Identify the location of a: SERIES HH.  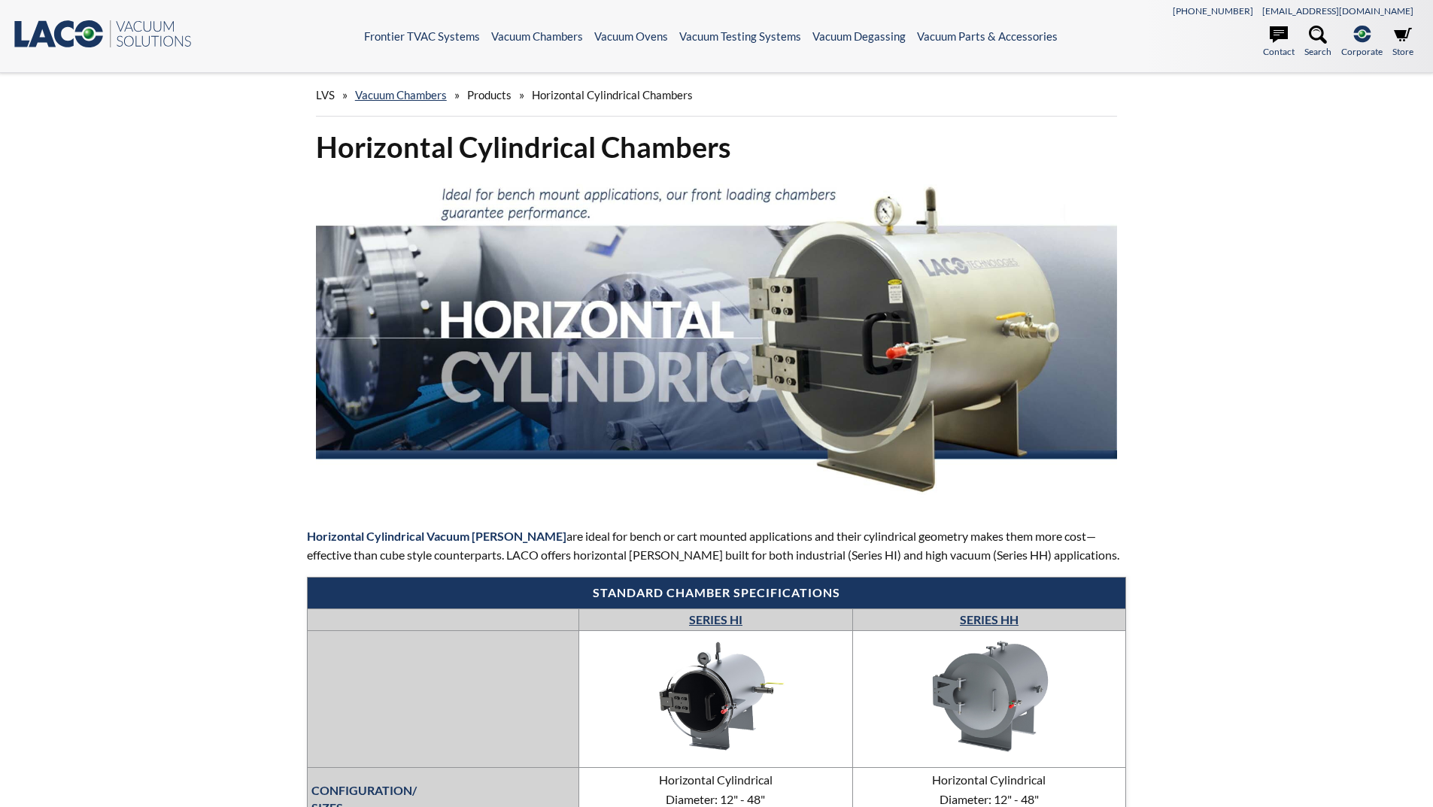
(989, 619).